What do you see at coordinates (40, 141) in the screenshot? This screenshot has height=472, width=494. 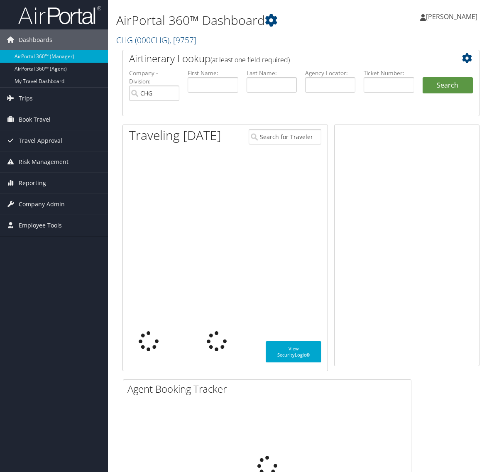 I see `span: Travel Approval` at bounding box center [40, 141].